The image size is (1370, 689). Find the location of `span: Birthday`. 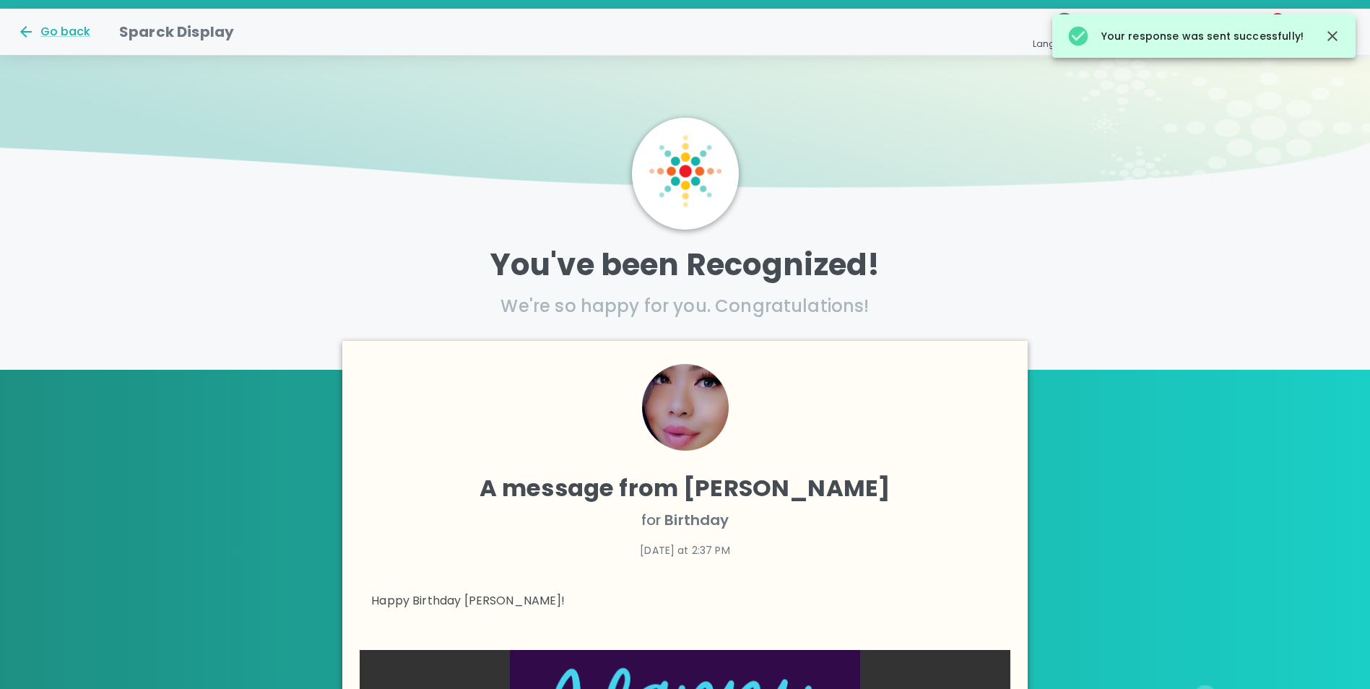

span: Birthday is located at coordinates (696, 520).